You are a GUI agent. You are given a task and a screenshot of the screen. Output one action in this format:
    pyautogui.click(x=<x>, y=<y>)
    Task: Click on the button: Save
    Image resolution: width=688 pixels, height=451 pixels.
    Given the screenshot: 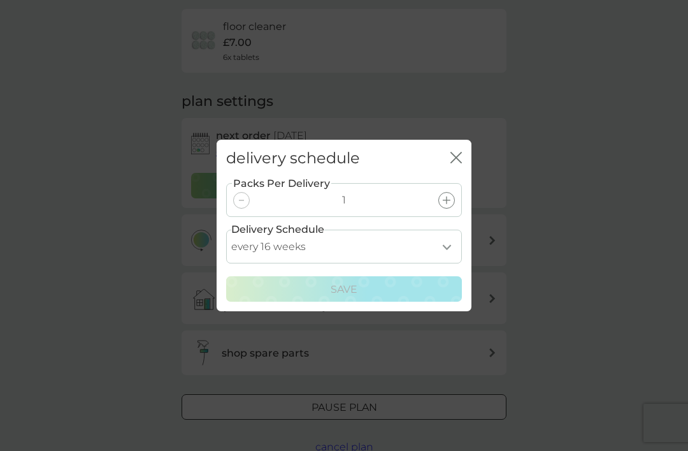 What is the action you would take?
    pyautogui.click(x=344, y=289)
    